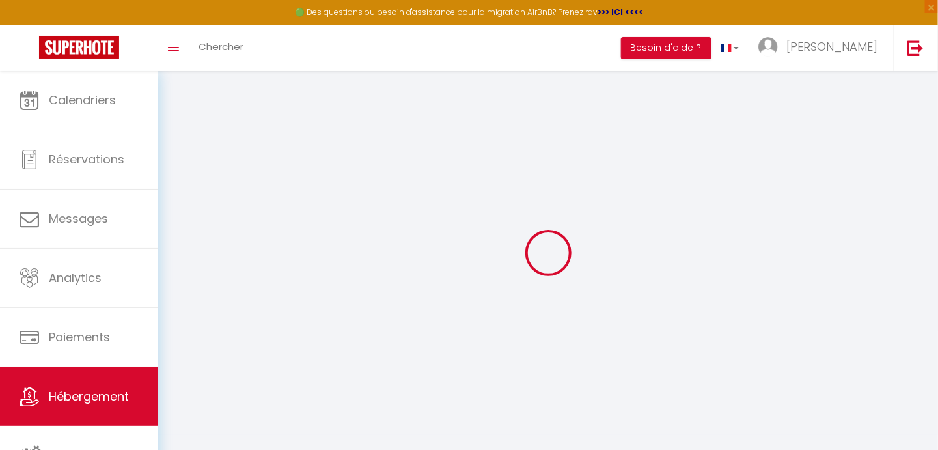  I want to click on span: Analytics, so click(75, 277).